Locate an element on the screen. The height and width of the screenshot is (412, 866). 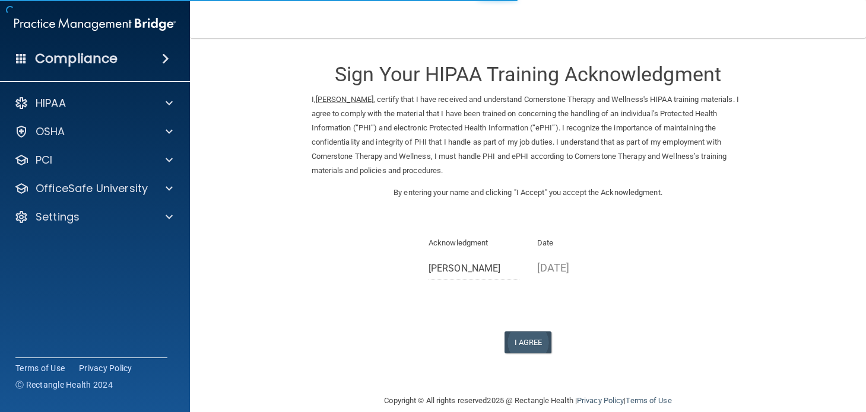
p: Acknowledgment is located at coordinates (474, 243).